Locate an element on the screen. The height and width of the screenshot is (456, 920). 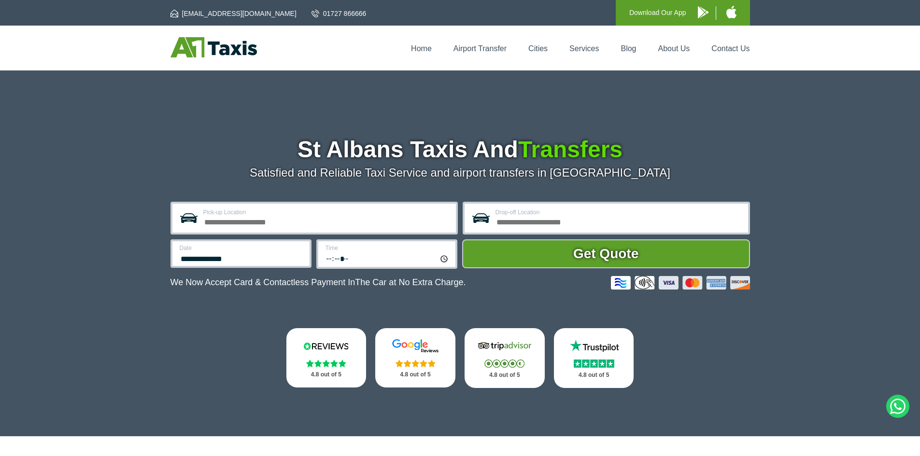
a: Airport Transfer is located at coordinates (480, 48).